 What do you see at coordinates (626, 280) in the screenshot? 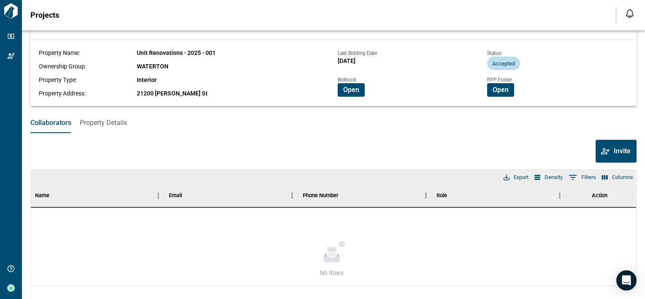
I see `div: Open Intercom Messenger` at bounding box center [626, 280].